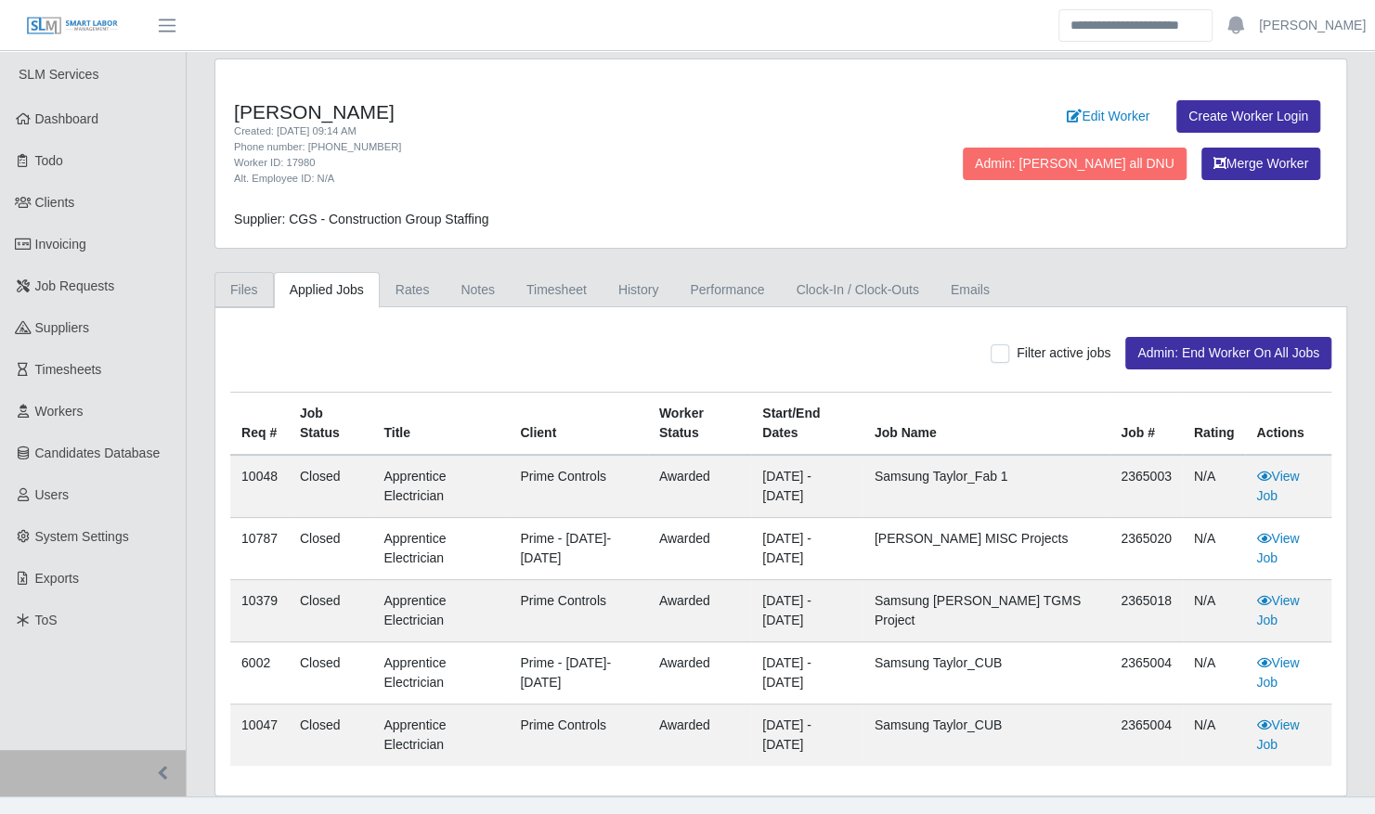 Image resolution: width=1375 pixels, height=814 pixels. I want to click on td: 10787, so click(259, 549).